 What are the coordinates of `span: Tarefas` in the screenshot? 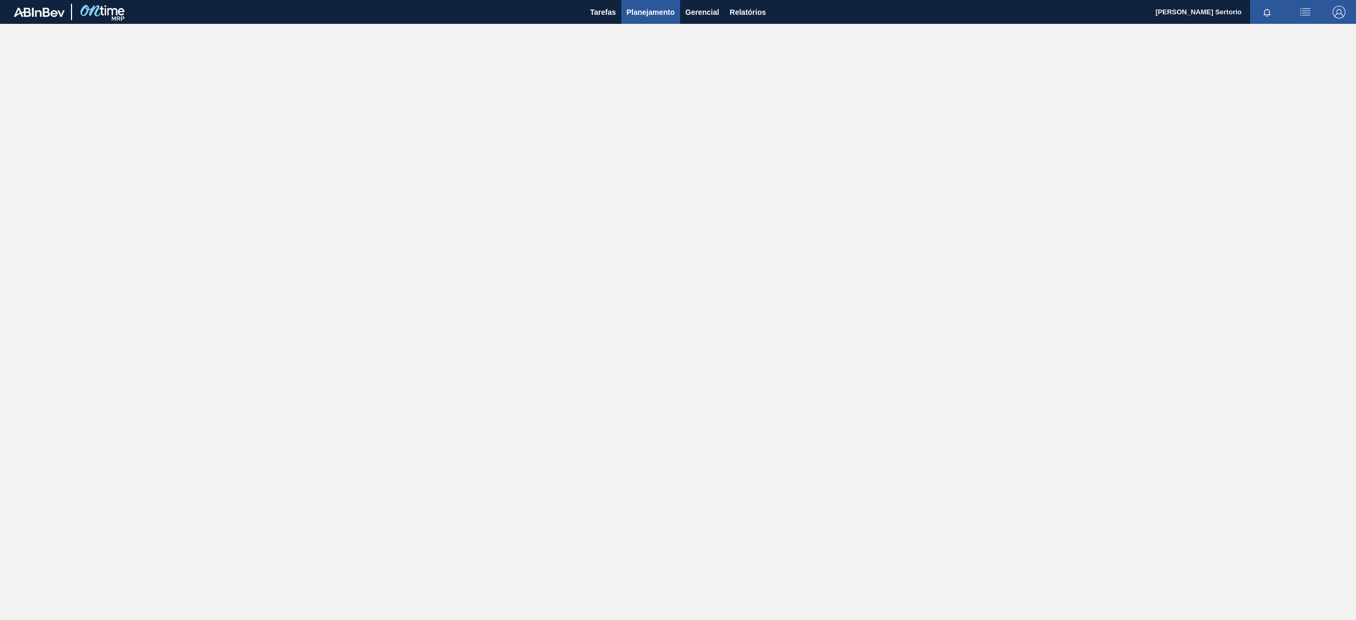 It's located at (603, 12).